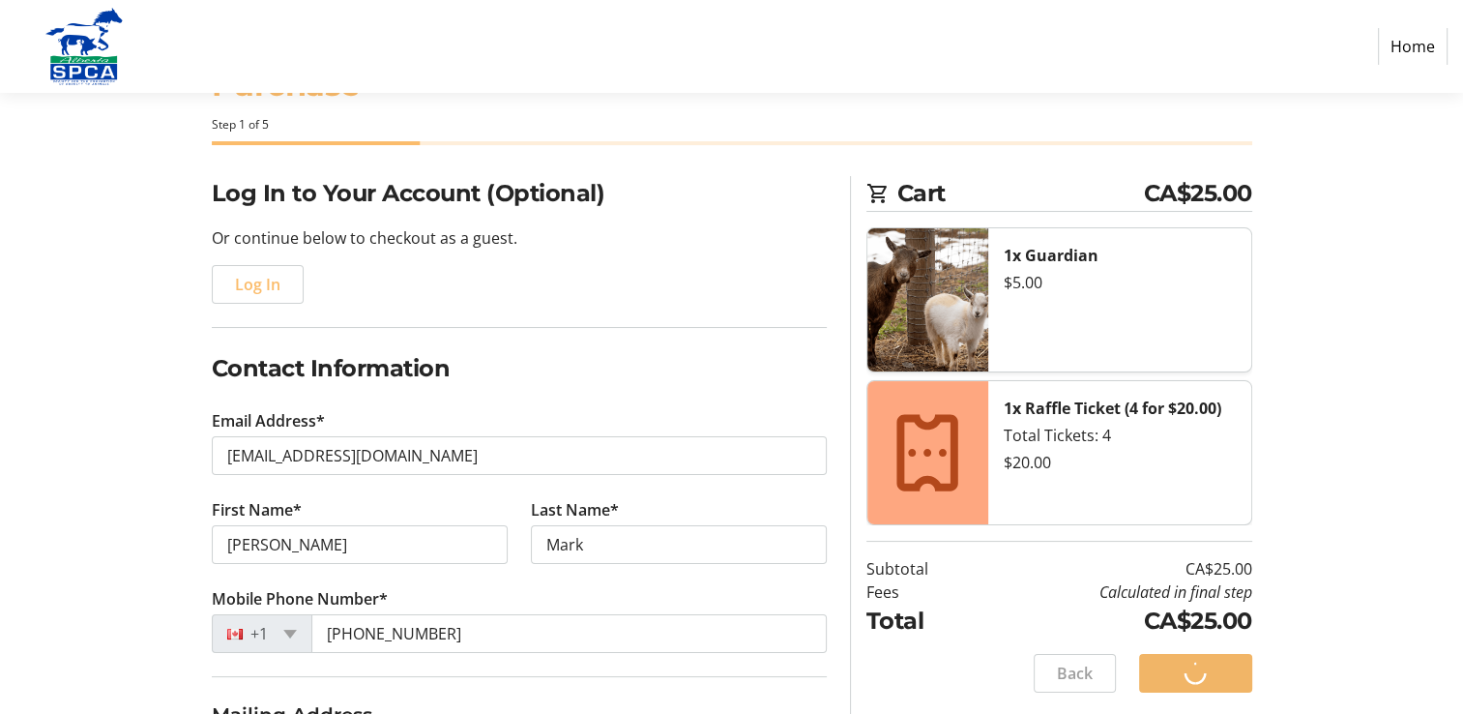  I want to click on strong: 1x Raffle Ticket (4 for $20.00), so click(1112, 408).